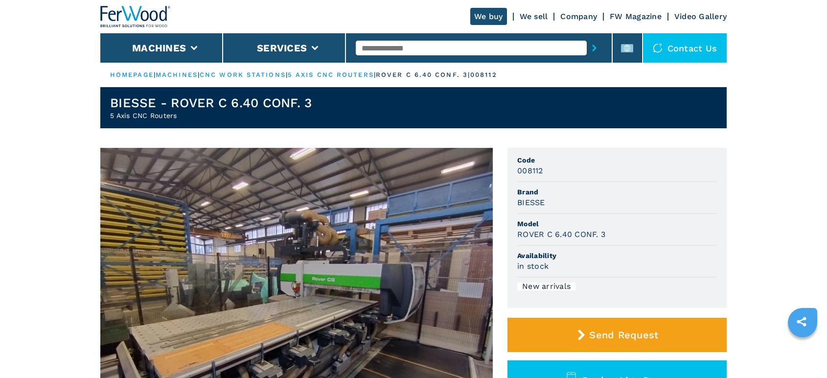 The height and width of the screenshot is (378, 827). What do you see at coordinates (530, 170) in the screenshot?
I see `h3: 008112` at bounding box center [530, 170].